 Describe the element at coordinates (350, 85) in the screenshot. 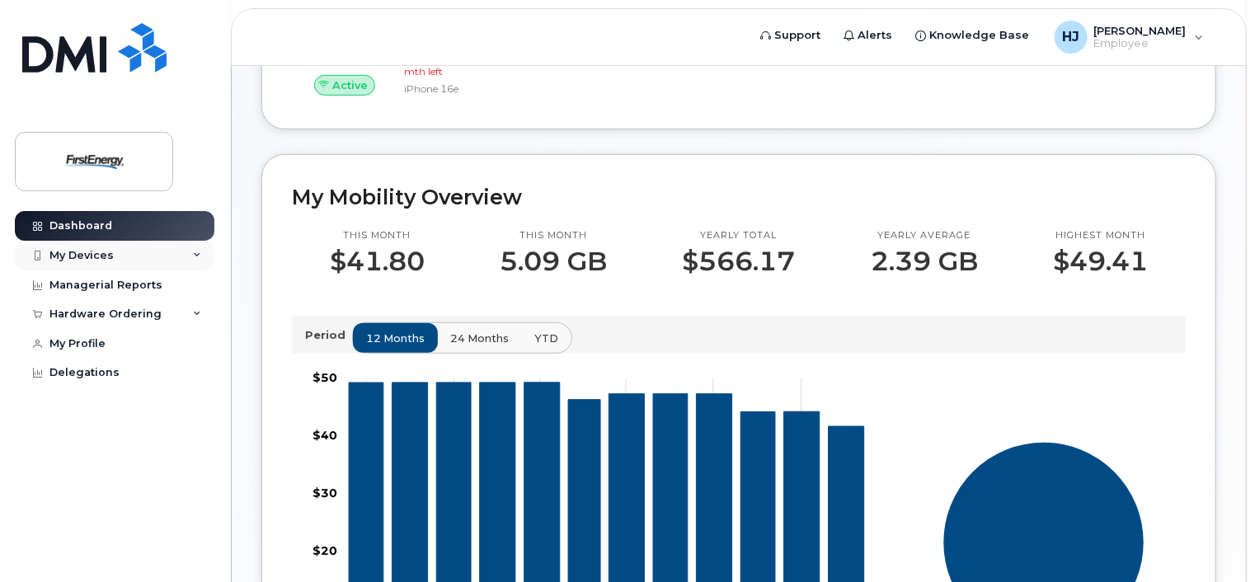

I see `span: Active` at that location.